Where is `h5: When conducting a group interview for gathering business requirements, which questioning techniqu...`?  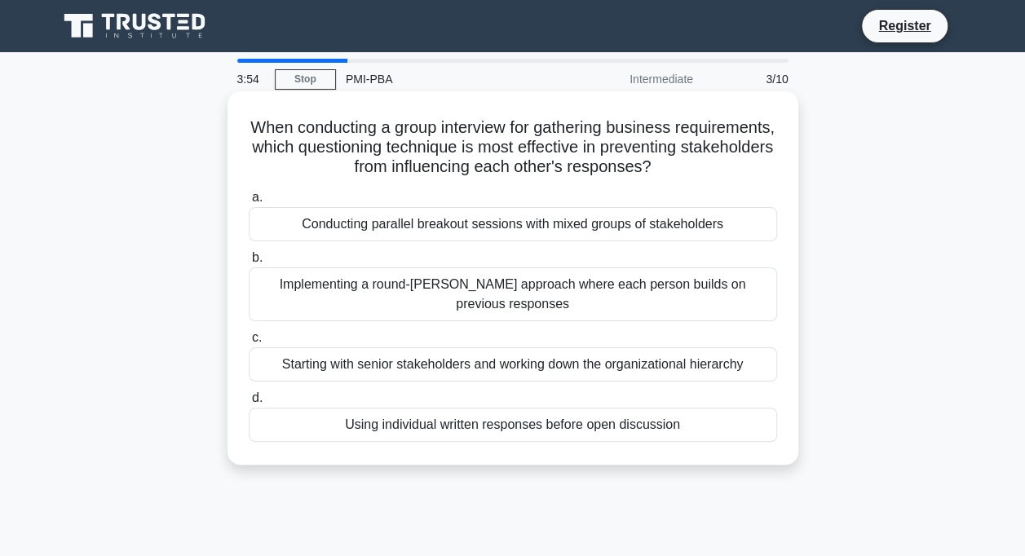
h5: When conducting a group interview for gathering business requirements, which questioning techniqu... is located at coordinates (513, 148).